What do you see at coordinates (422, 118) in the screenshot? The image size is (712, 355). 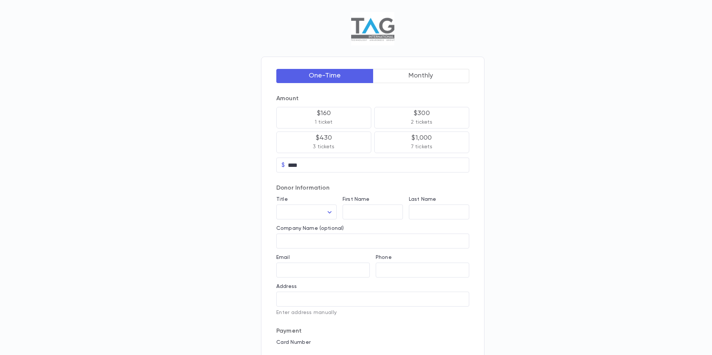 I see `button: $3002 tickets` at bounding box center [422, 118].